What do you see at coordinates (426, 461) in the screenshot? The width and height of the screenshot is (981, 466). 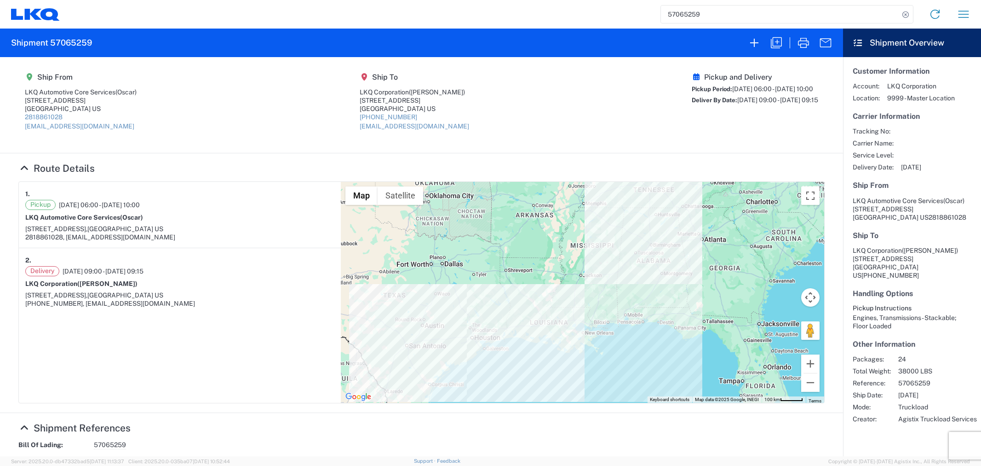 I see `a: Support` at bounding box center [426, 461].